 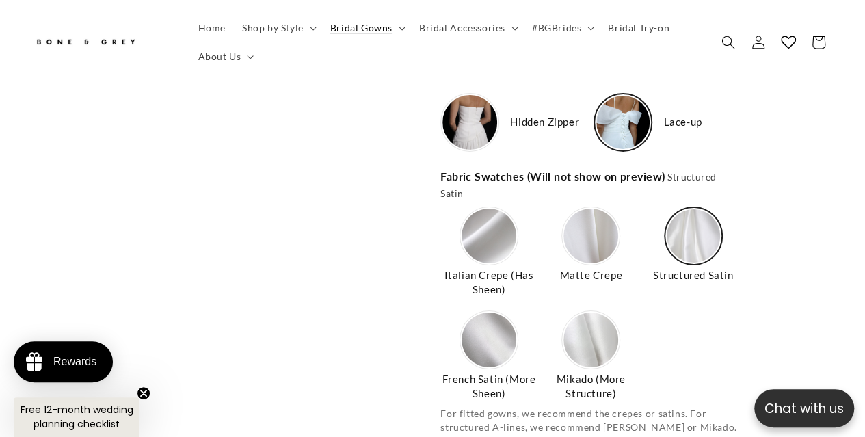 I want to click on img: https://cdn.shopify.com/s/files/1/0750/3832/7081/files/Closure-zipper.png?v=1756370614, so click(x=470, y=122).